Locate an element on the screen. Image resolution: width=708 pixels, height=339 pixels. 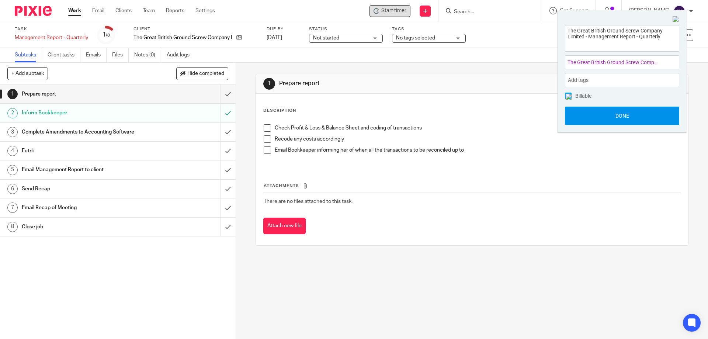
p: Recode any costs accordingly is located at coordinates (477, 139).